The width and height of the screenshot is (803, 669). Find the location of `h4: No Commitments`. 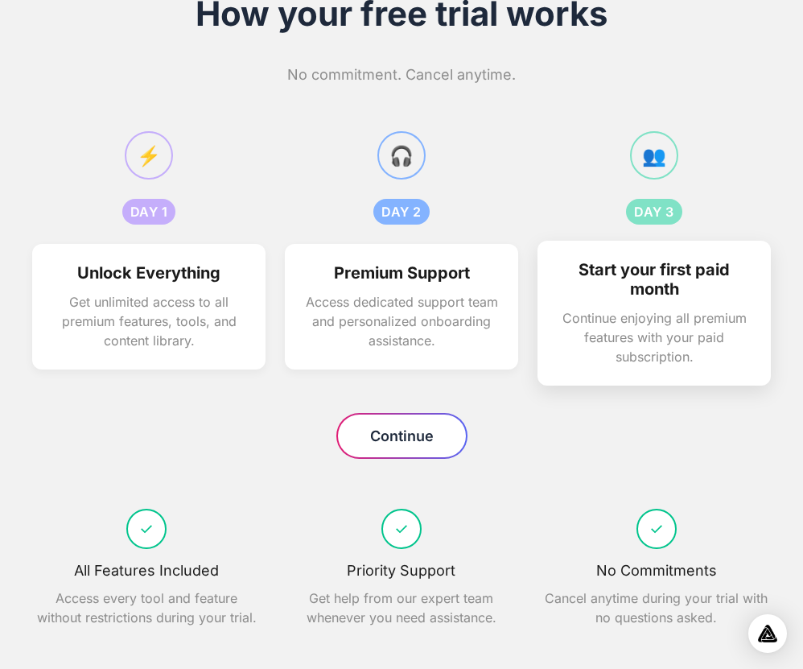

h4: No Commitments is located at coordinates (656, 570).